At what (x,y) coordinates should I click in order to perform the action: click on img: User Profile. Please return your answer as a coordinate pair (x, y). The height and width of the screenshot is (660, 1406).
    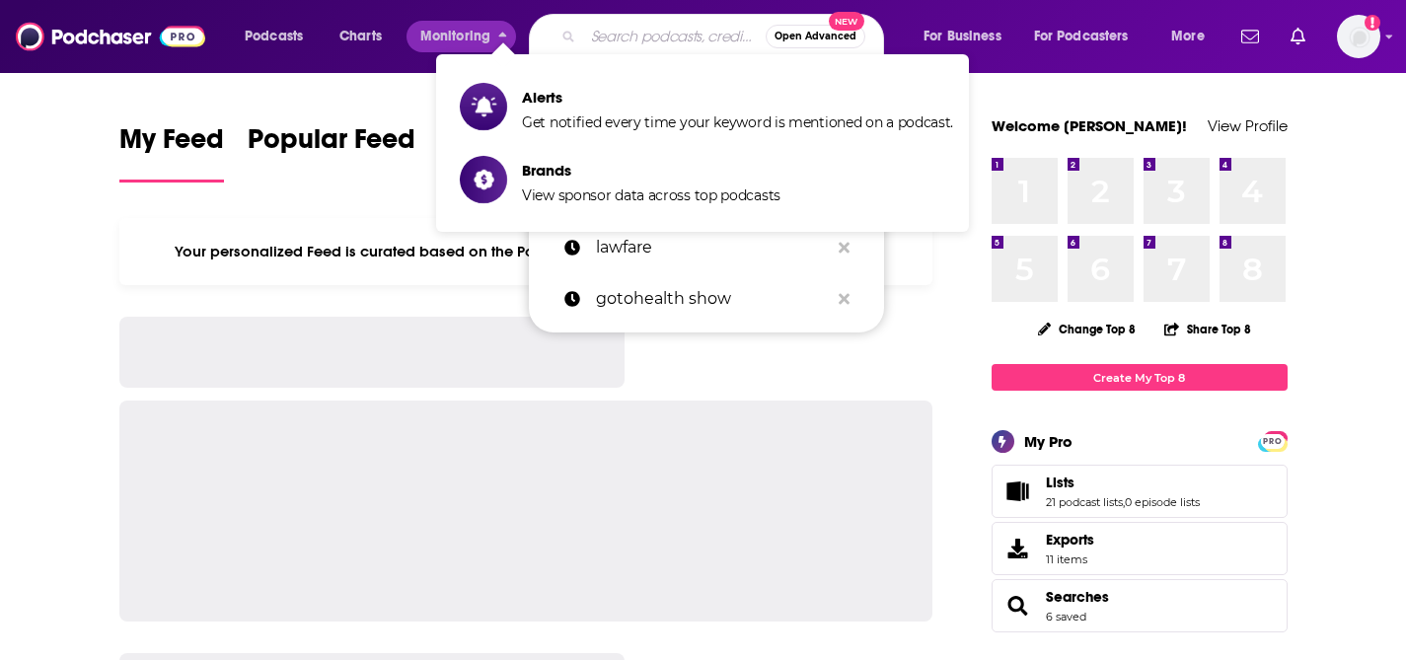
    Looking at the image, I should click on (1359, 37).